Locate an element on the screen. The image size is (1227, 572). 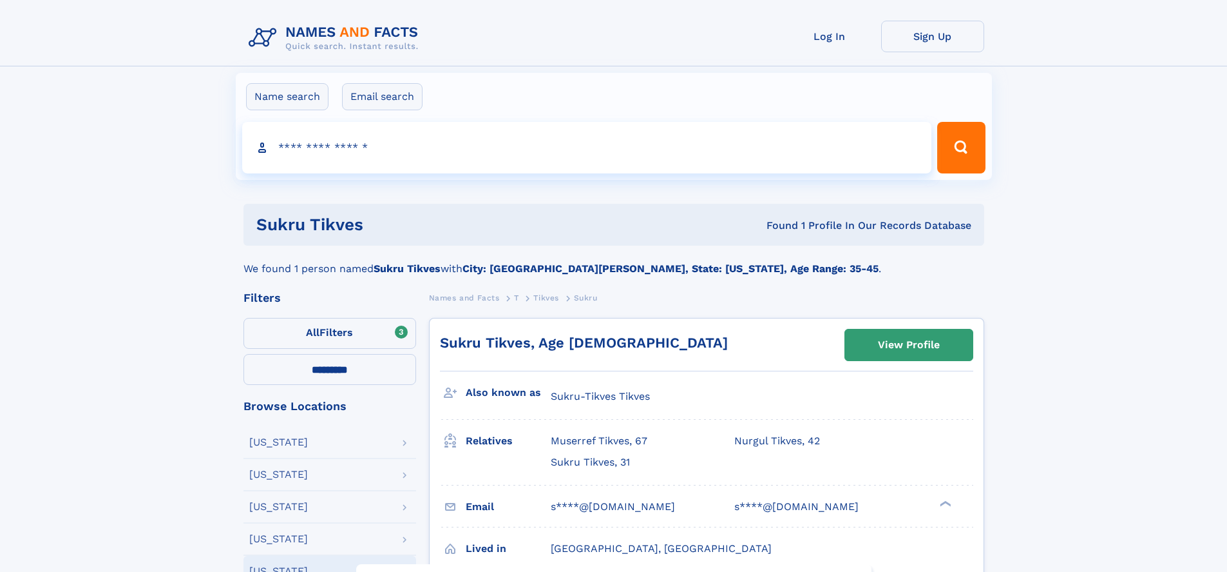
b: Sukru Tikves is located at coordinates (407, 268).